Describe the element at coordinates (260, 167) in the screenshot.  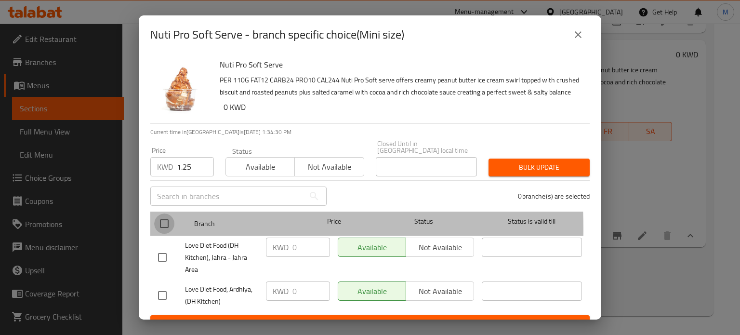
I see `button: Available` at that location.